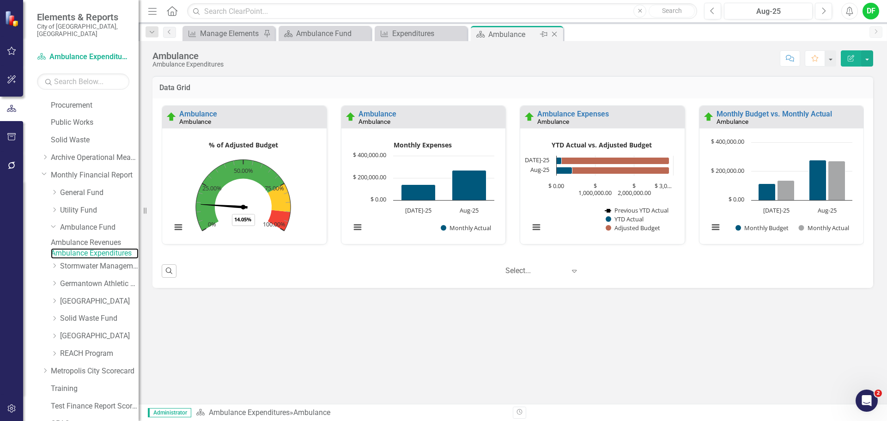  Describe the element at coordinates (442, 11) in the screenshot. I see `input: Search ClearPoint...` at that location.